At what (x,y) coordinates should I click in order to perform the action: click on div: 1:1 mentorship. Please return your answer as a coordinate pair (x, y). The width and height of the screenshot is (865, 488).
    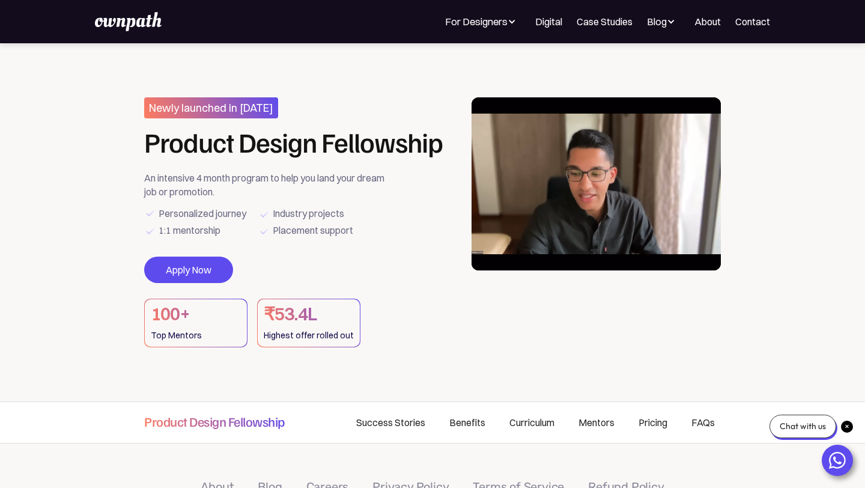
    Looking at the image, I should click on (189, 230).